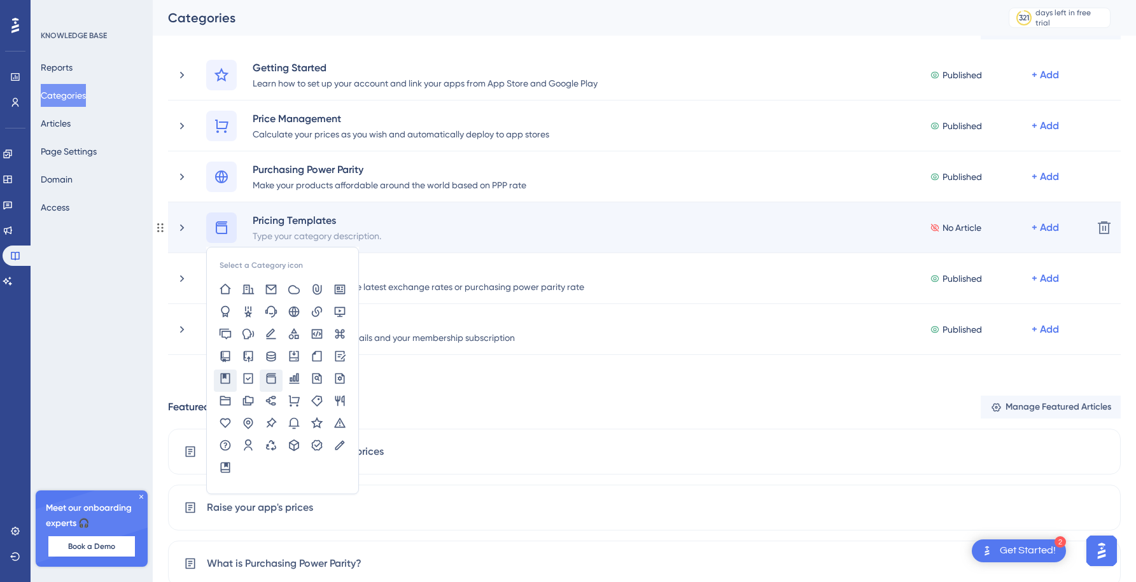  What do you see at coordinates (425, 67) in the screenshot?
I see `div: Getting Started` at bounding box center [425, 67].